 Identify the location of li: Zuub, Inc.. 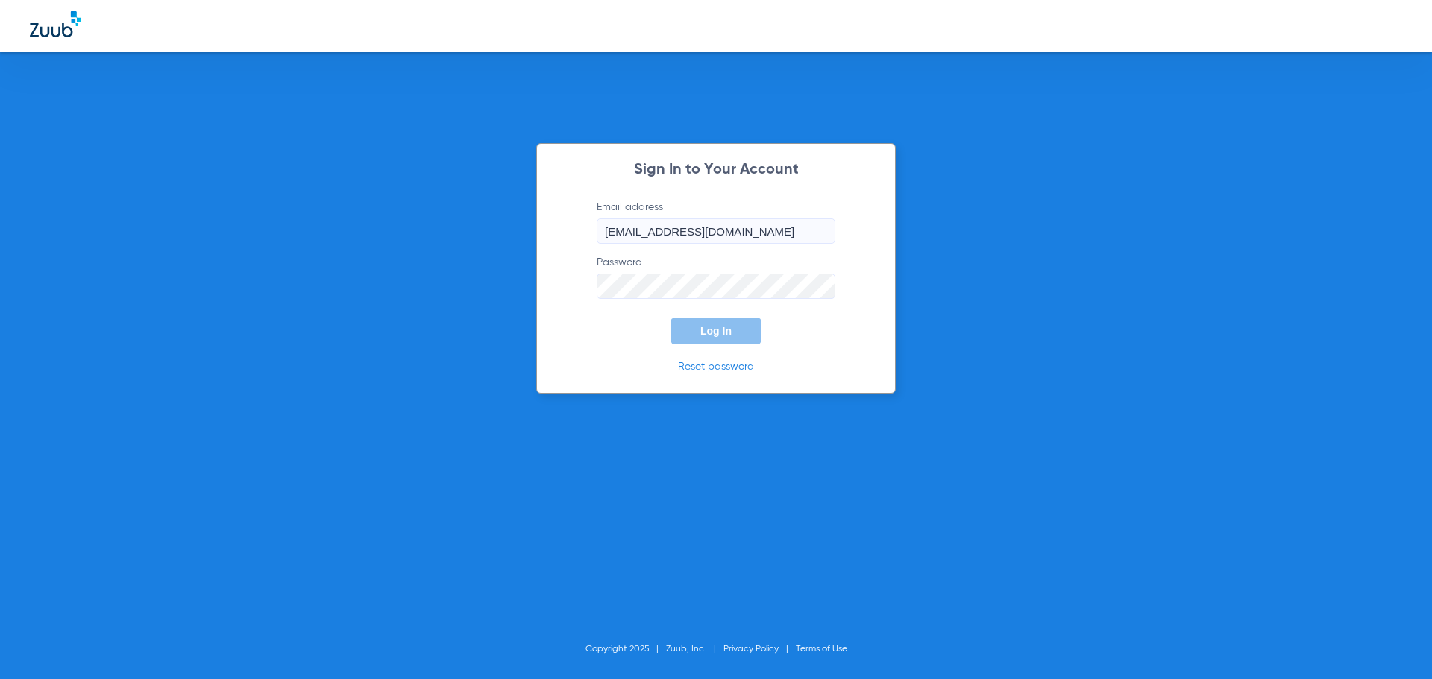
(694, 650).